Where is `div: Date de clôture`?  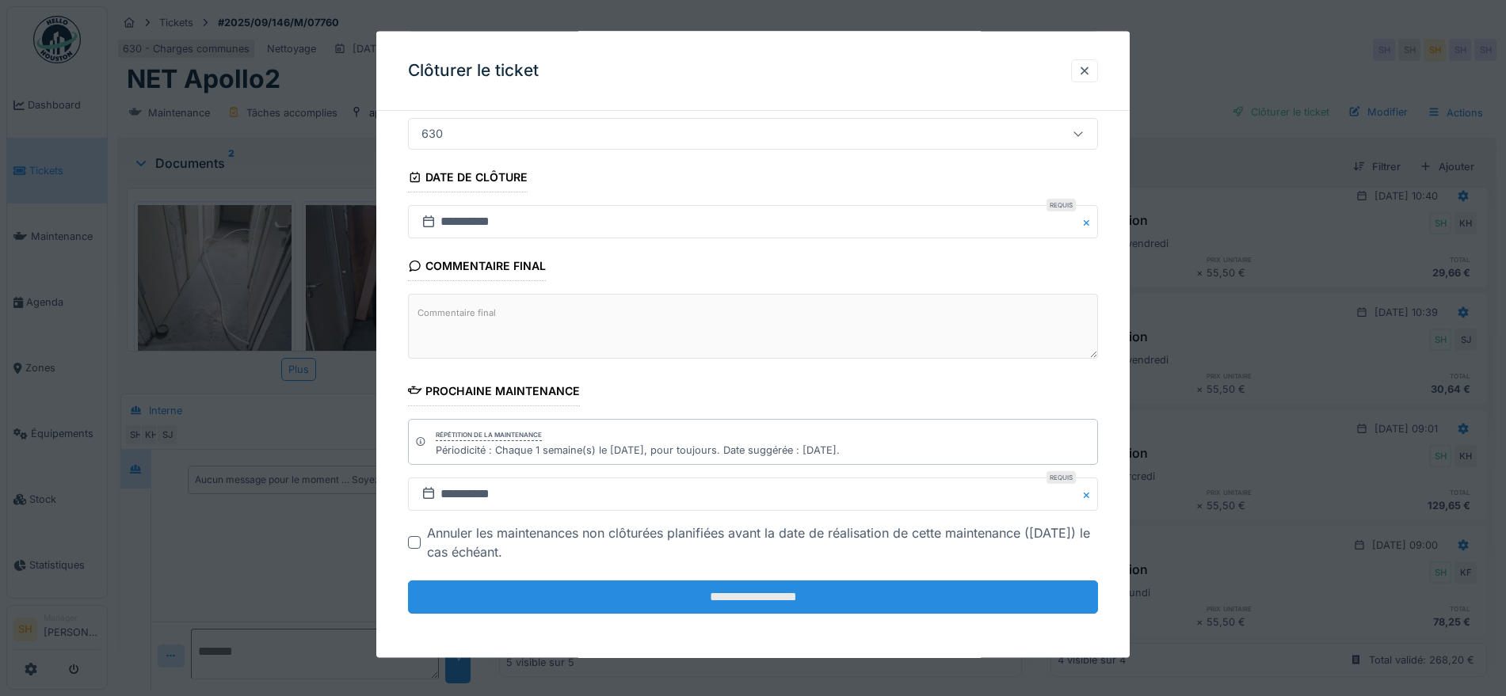 div: Date de clôture is located at coordinates (467, 179).